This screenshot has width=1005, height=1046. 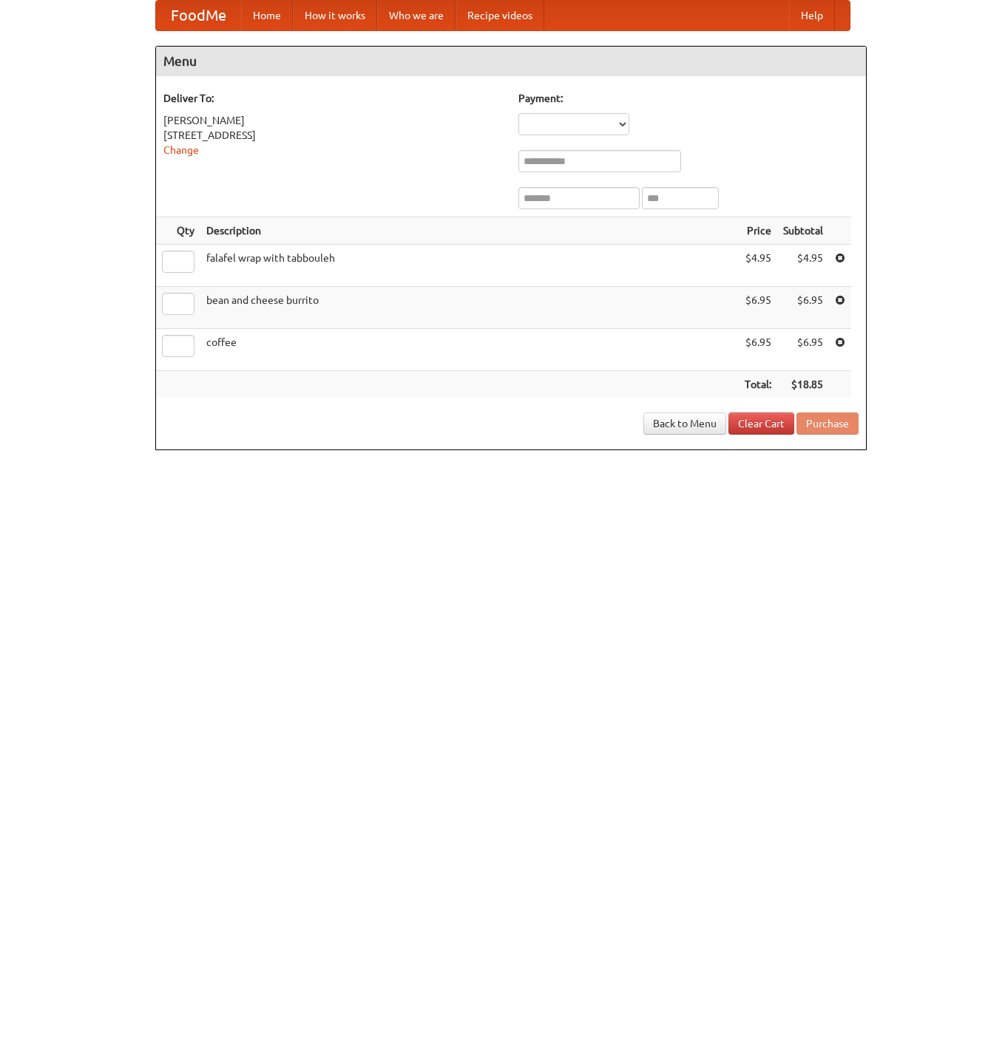 What do you see at coordinates (469, 350) in the screenshot?
I see `td: coffee` at bounding box center [469, 350].